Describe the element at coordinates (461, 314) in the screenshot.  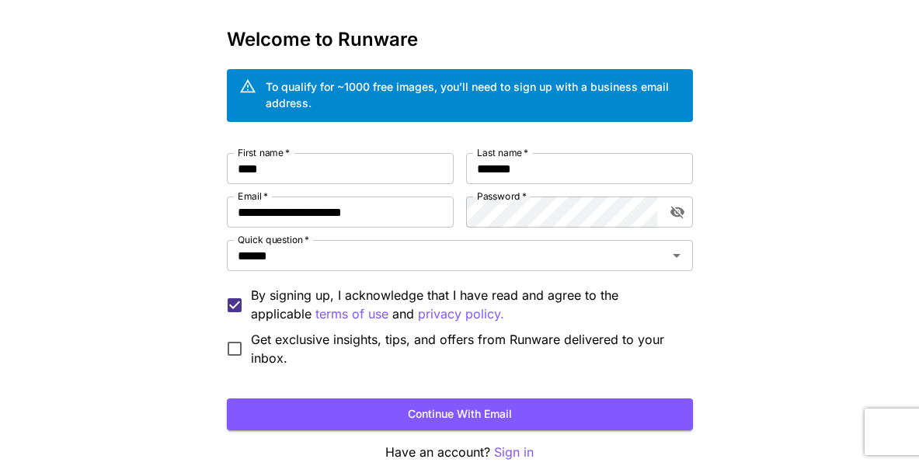
I see `button: By signing up, I acknowledge that I have read and agree to the applicable terms of use and` at that location.